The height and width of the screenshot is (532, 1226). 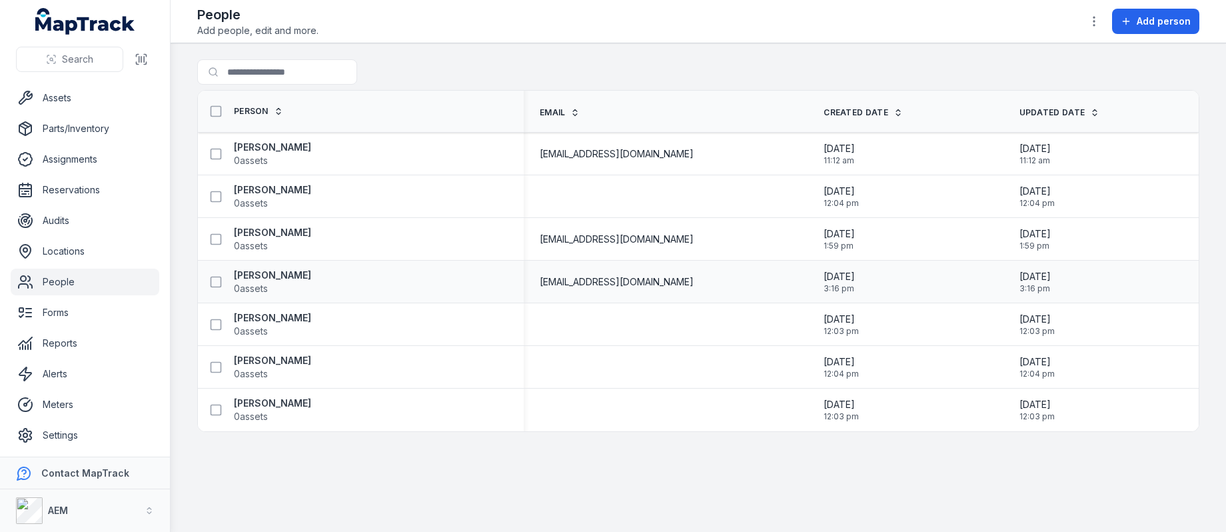 What do you see at coordinates (1060, 113) in the screenshot?
I see `a: Updated Date` at bounding box center [1060, 113].